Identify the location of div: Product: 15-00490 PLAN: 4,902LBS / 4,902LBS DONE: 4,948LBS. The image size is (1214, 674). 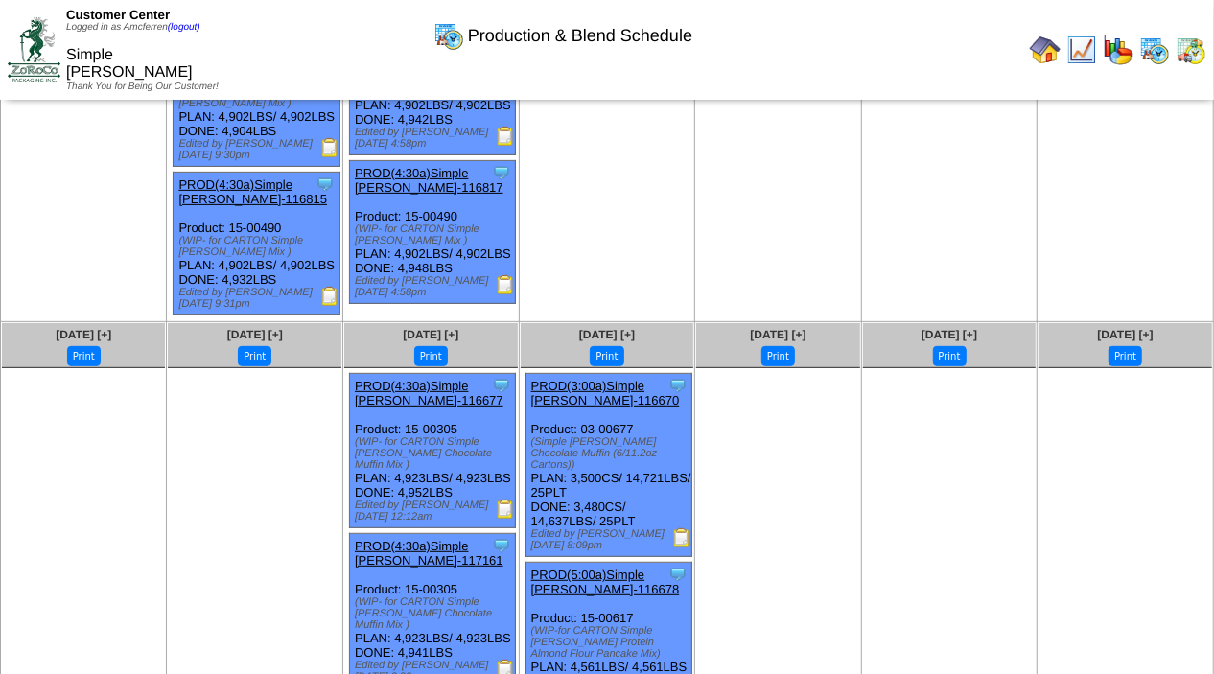
(433, 232).